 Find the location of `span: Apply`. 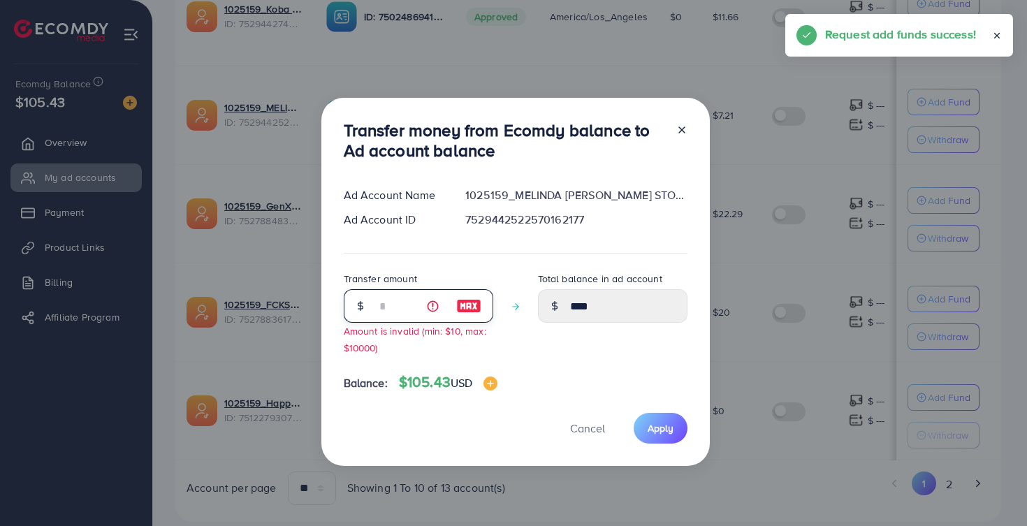

span: Apply is located at coordinates (660, 428).